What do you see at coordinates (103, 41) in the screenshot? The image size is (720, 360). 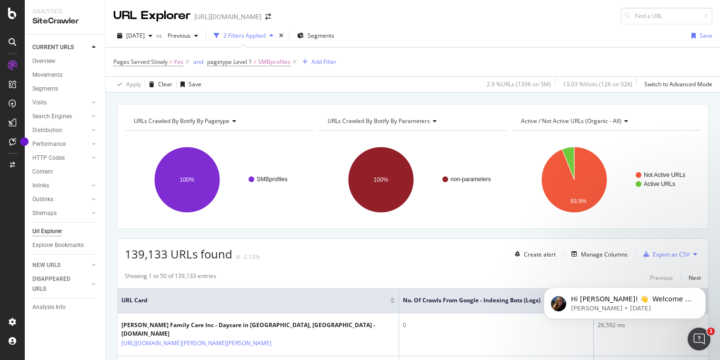 I see `p: Message from Laura, sent 41w ago` at bounding box center [103, 41].